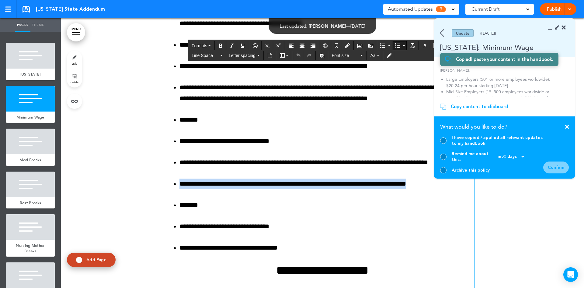  What do you see at coordinates (385, 46) in the screenshot?
I see `div: Bullet list` at bounding box center [385, 46].